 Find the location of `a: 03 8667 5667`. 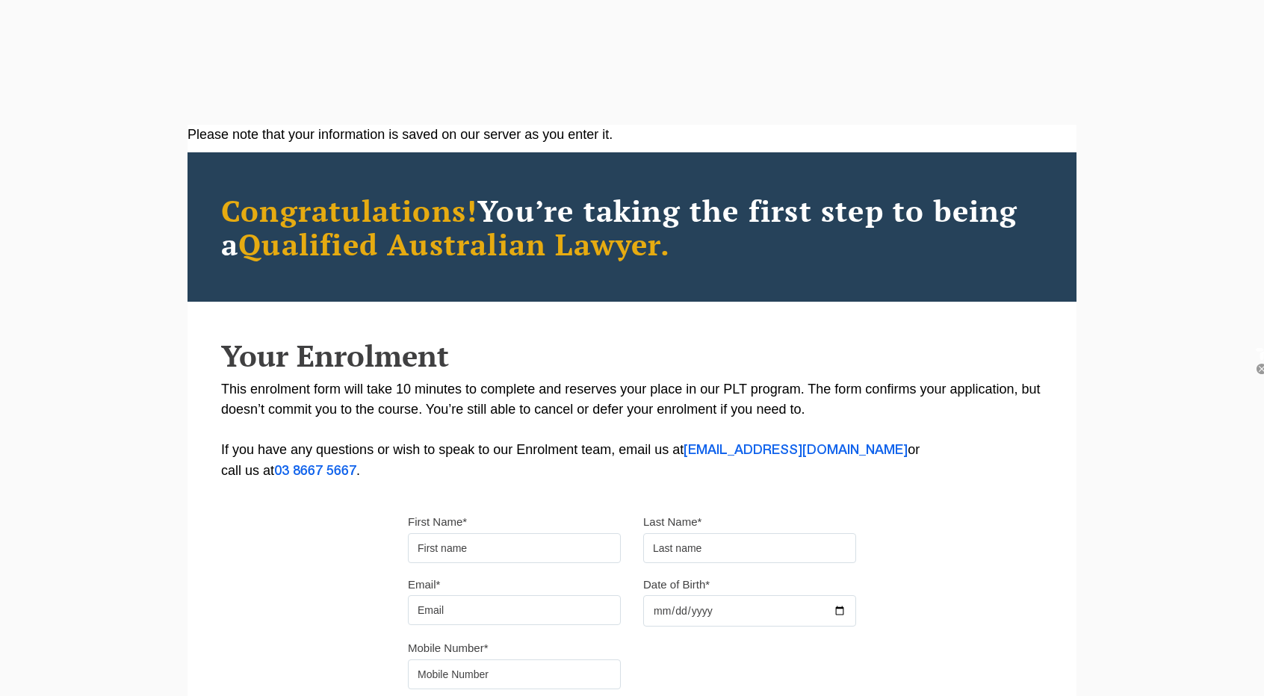

a: 03 8667 5667 is located at coordinates (315, 471).